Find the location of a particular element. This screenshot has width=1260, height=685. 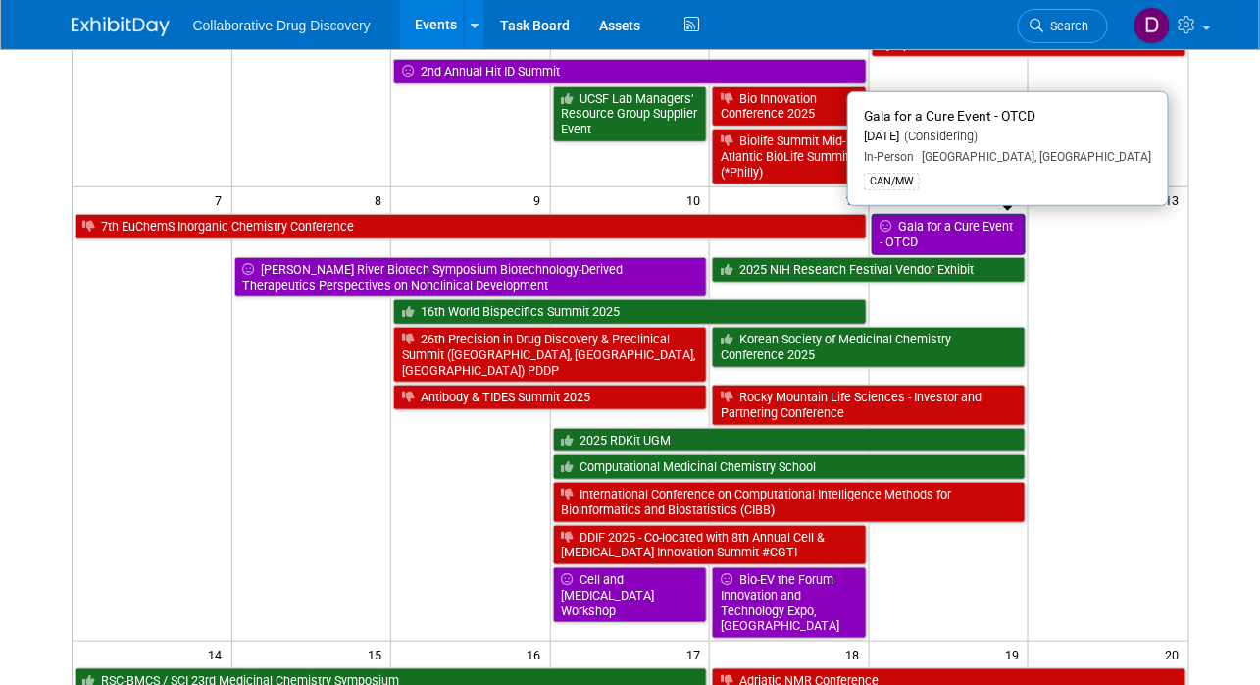

a: Antibody & TIDES Summit 2025 is located at coordinates (550, 397).